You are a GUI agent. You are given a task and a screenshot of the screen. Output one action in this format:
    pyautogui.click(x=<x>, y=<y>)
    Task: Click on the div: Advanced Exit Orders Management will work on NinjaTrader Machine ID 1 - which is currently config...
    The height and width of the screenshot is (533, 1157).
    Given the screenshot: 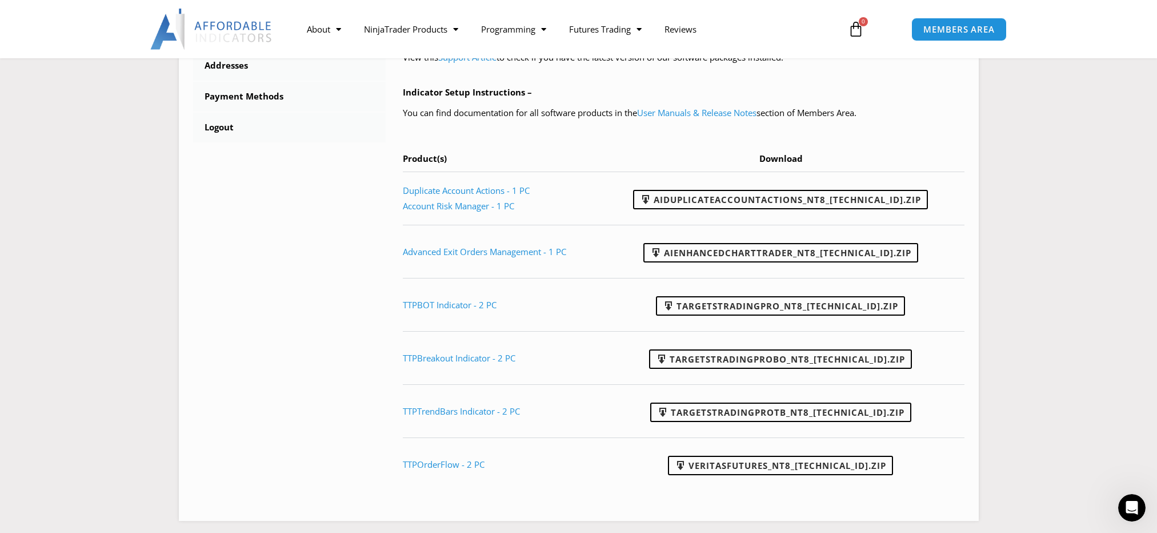 What is the action you would take?
    pyautogui.click(x=98, y=63)
    